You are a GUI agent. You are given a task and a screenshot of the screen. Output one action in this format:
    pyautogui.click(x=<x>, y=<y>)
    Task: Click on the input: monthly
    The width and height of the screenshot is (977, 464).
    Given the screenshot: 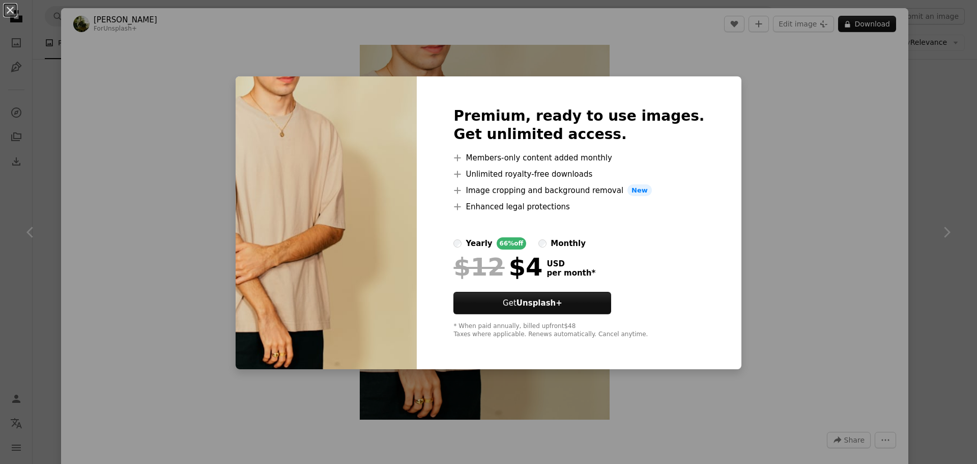 What is the action you would take?
    pyautogui.click(x=542, y=243)
    